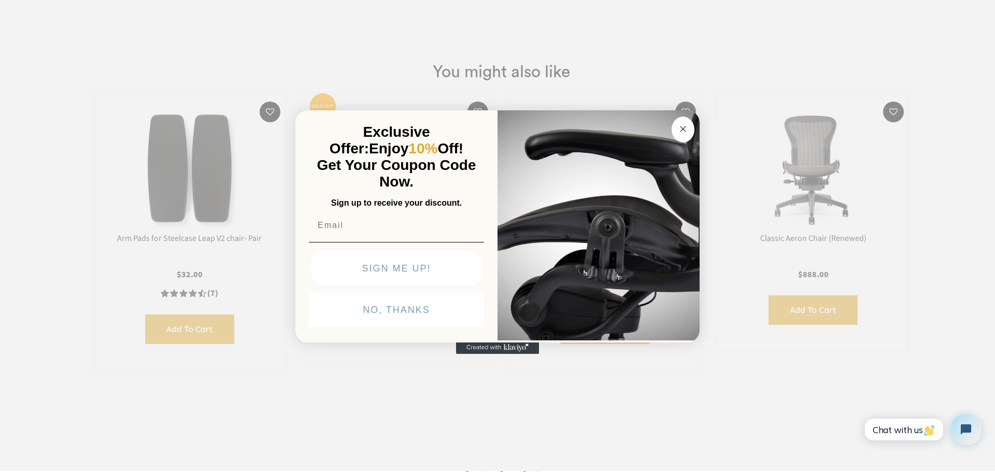 The width and height of the screenshot is (995, 472). Describe the element at coordinates (416, 148) in the screenshot. I see `span: Enjoy Off!` at that location.